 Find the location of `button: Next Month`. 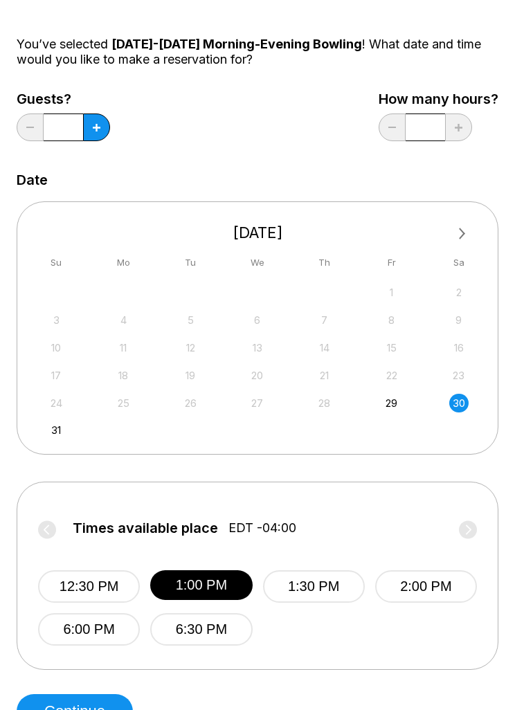

button: Next Month is located at coordinates (462, 234).